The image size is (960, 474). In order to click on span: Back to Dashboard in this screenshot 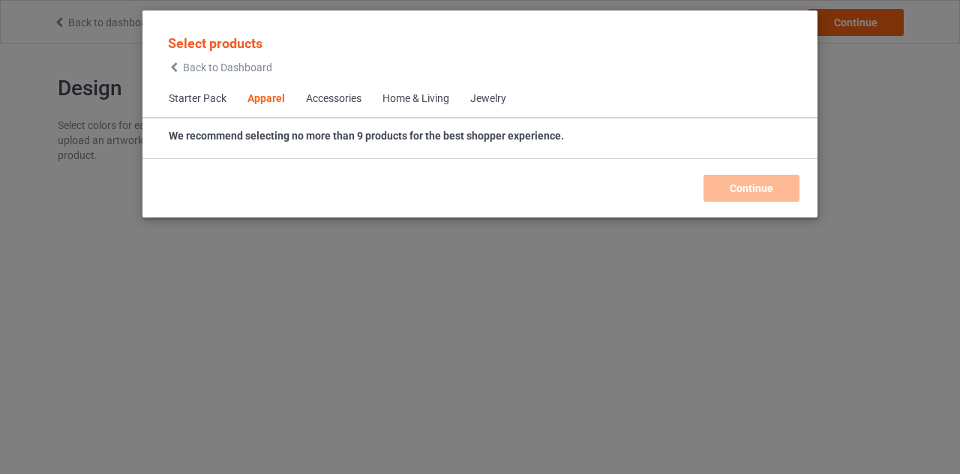, I will do `click(227, 68)`.